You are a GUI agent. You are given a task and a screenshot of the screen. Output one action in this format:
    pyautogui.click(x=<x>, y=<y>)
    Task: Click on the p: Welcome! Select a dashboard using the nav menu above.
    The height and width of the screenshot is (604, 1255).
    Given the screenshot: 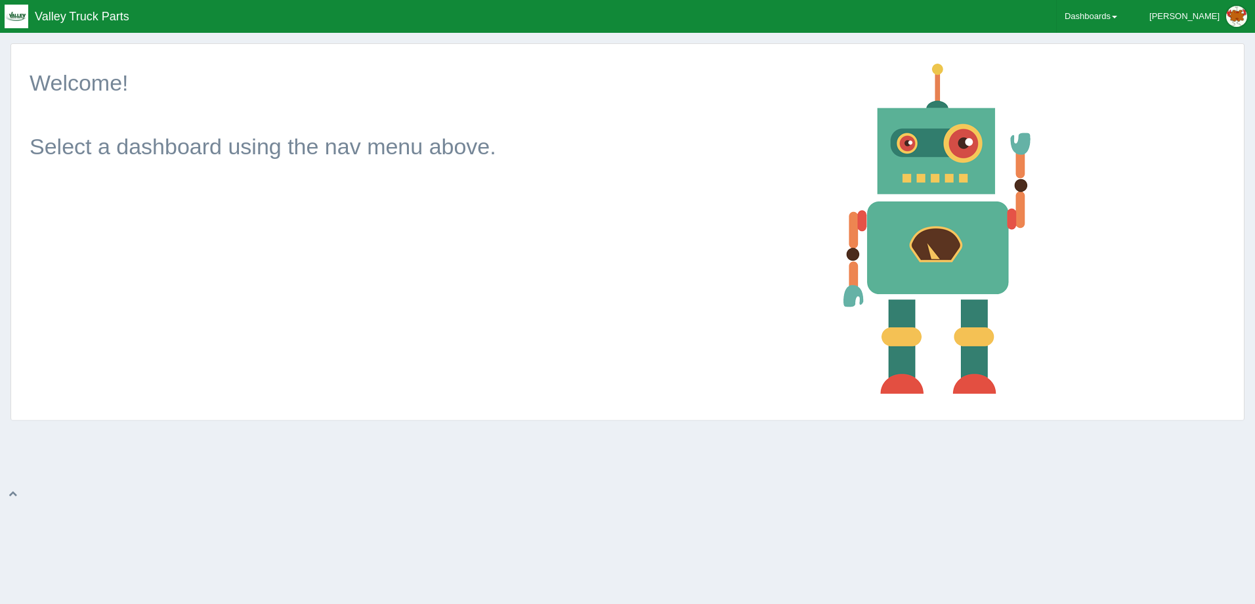 What is the action you would take?
    pyautogui.click(x=426, y=115)
    